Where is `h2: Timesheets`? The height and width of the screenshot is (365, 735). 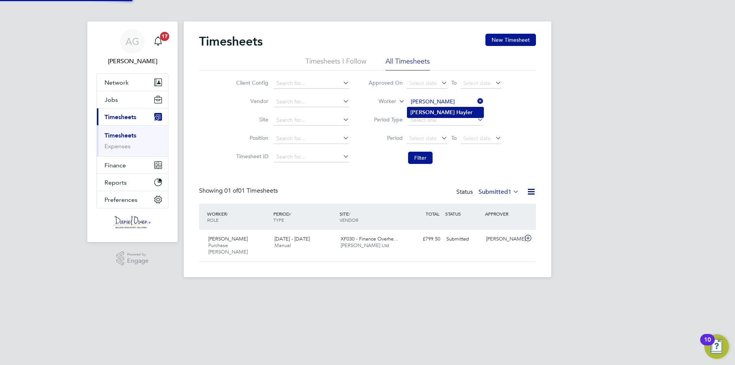
h2: Timesheets is located at coordinates (231, 41).